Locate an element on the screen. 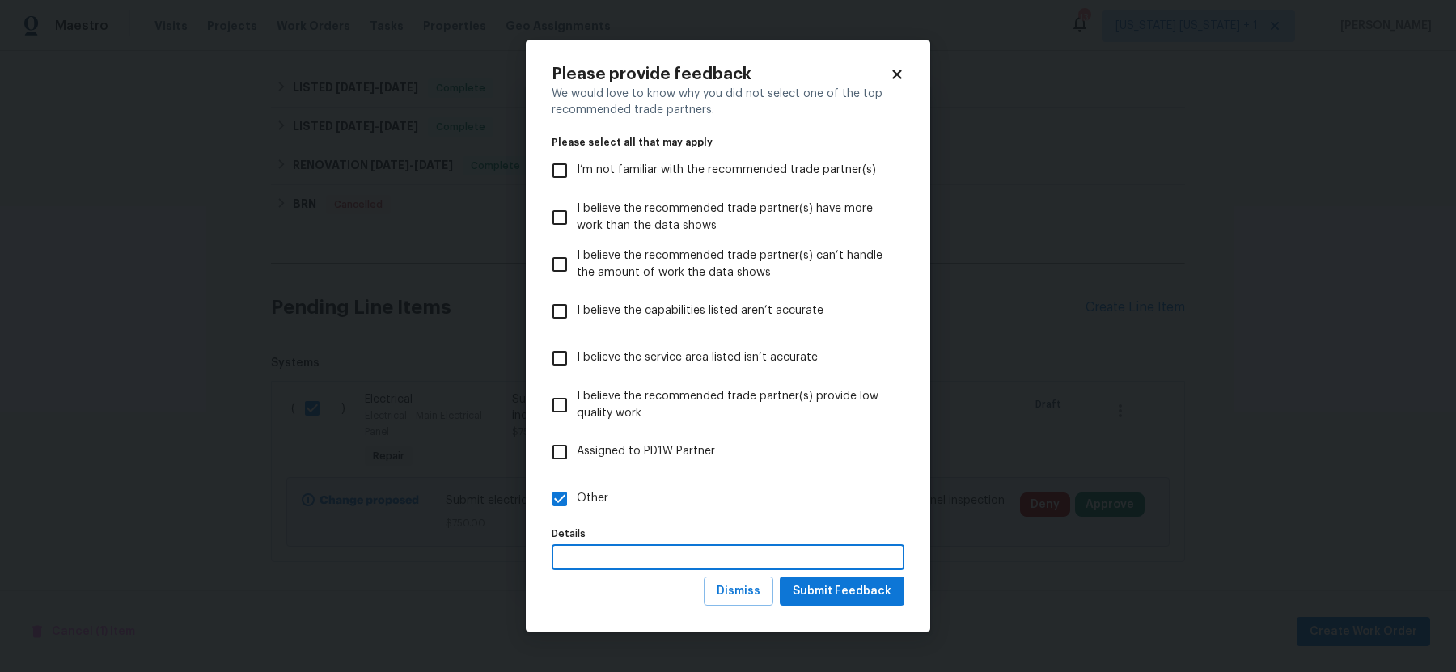 The width and height of the screenshot is (1456, 672). span: I believe the recommended trade partner(s) can’t handle the amount of work the data shows is located at coordinates (734, 264).